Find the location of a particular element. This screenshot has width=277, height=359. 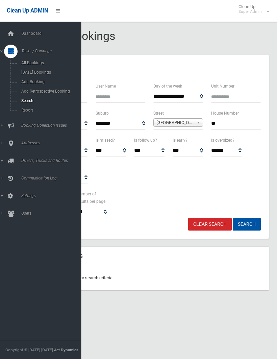

span: Communication Log is located at coordinates (50, 178).